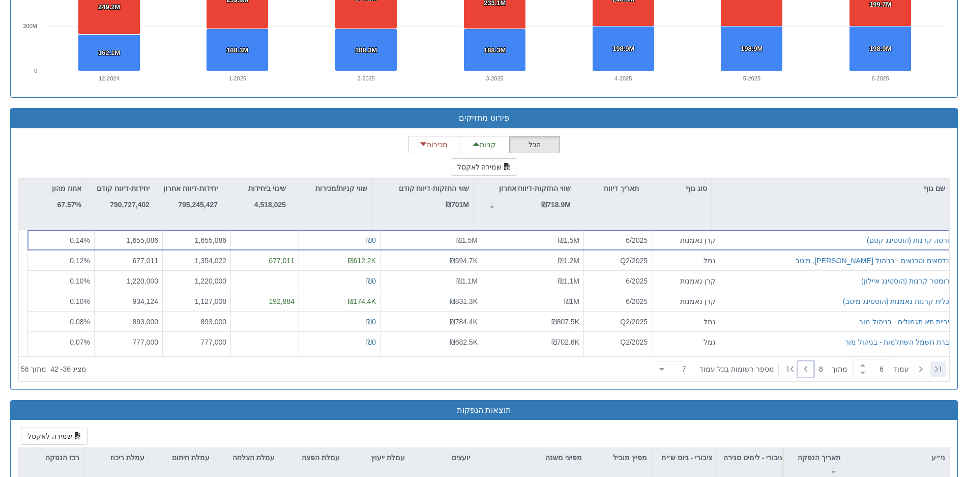 The width and height of the screenshot is (968, 477). I want to click on button: פורטה קרנות (הוסטינג קסם), so click(910, 240).